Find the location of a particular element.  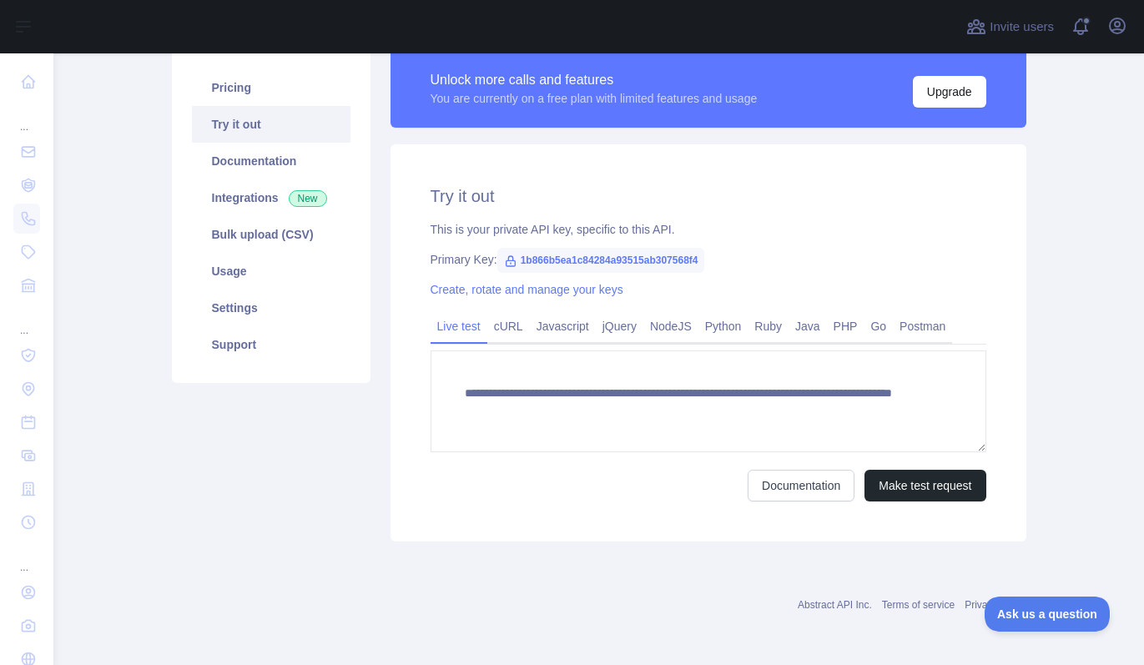

a: jQuery is located at coordinates (619, 326).